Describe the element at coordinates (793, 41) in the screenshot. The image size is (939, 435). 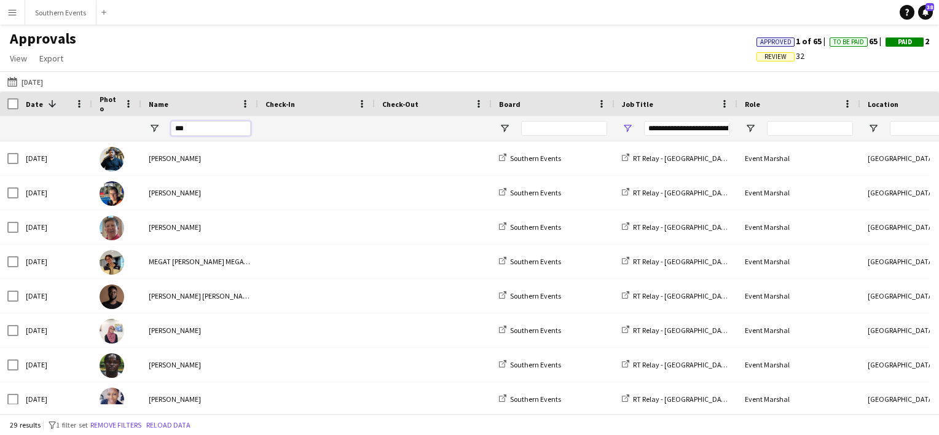
I see `span: 1 of 65` at that location.